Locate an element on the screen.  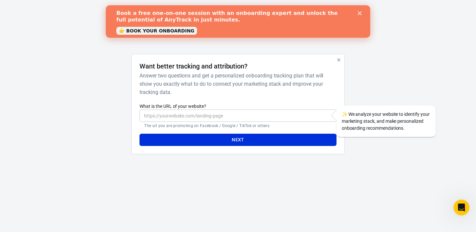
div: AnyTrack is located at coordinates (238, 16).